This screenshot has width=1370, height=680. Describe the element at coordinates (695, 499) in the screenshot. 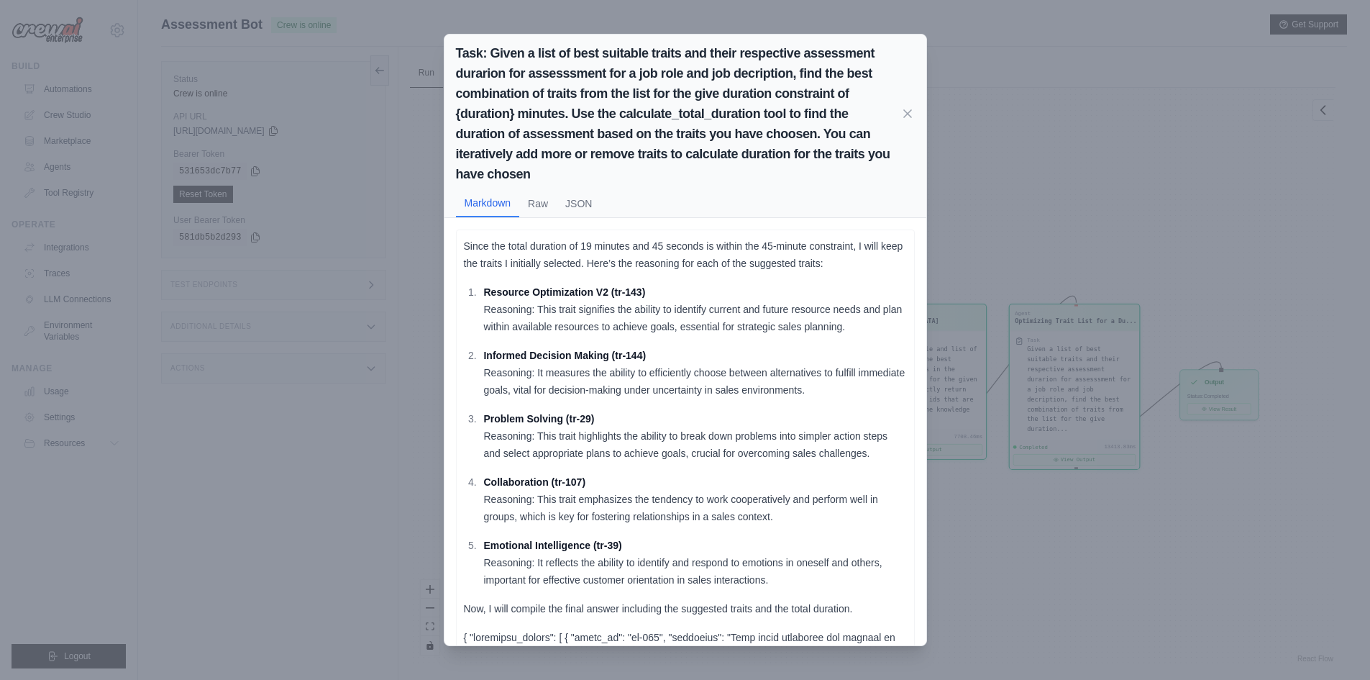

I see `p: Reasoning: This trait emphasizes the tendency to work cooperatively and perform well in groups, w...` at that location.